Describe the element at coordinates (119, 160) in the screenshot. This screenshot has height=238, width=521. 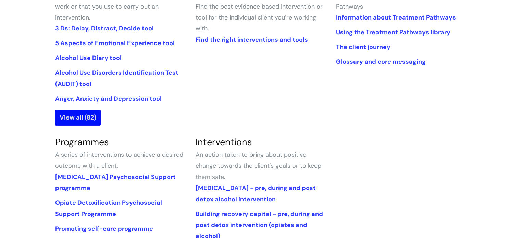
I see `span: A series of interventions to achieve a desired outcome with a client.` at that location.